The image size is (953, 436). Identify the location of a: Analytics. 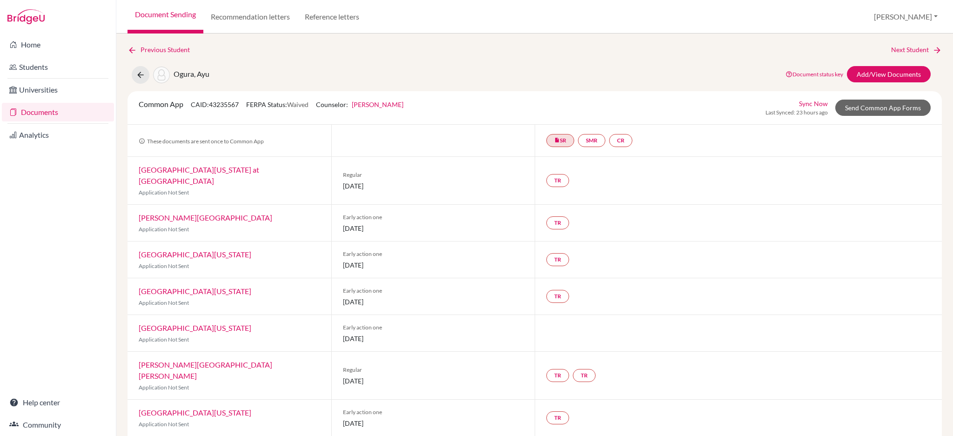
(58, 135).